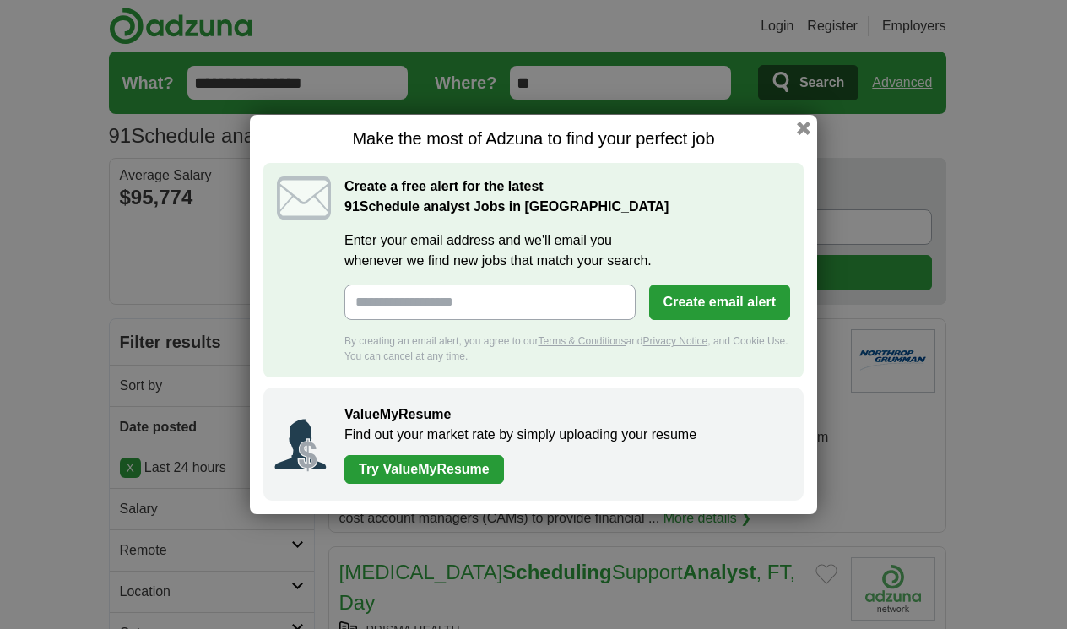 The width and height of the screenshot is (1067, 629). Describe the element at coordinates (567, 349) in the screenshot. I see `div: By creating an email alert, you agree to our and , and Cookie Use. You can cancel at any time.` at that location.